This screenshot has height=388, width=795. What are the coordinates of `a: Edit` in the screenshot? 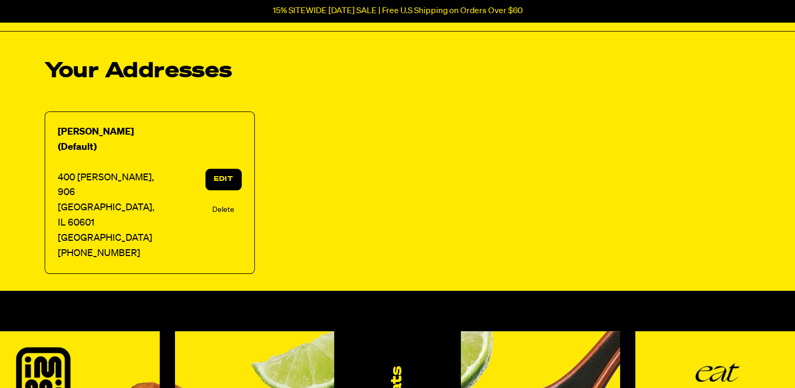 It's located at (223, 179).